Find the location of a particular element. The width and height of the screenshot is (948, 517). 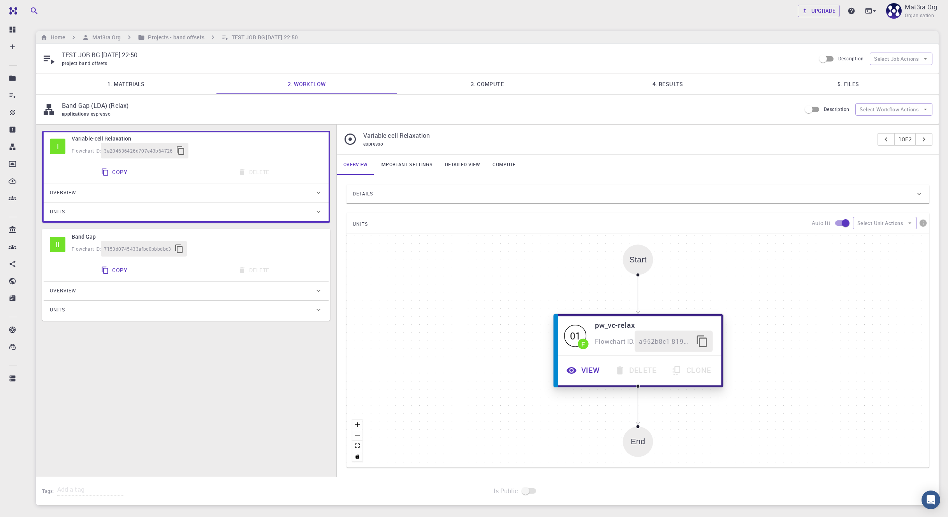

button: Select Job Actions is located at coordinates (901, 59).